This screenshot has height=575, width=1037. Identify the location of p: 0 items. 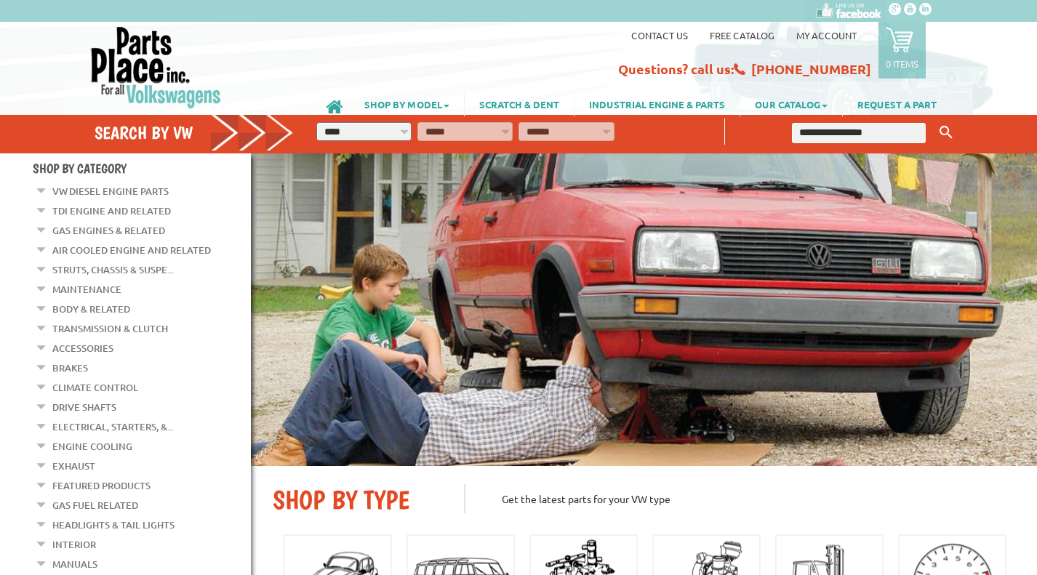
(902, 63).